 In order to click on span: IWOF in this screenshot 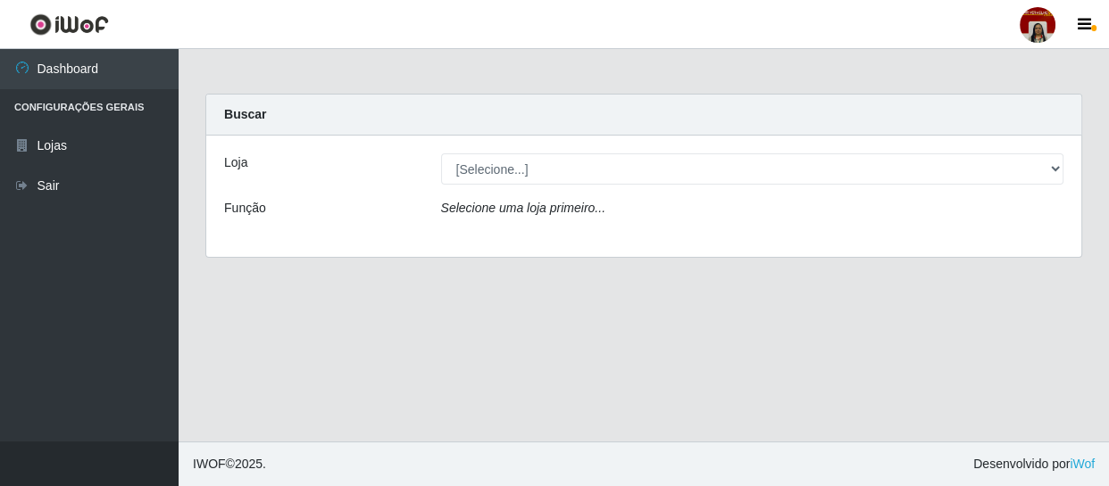, I will do `click(209, 464)`.